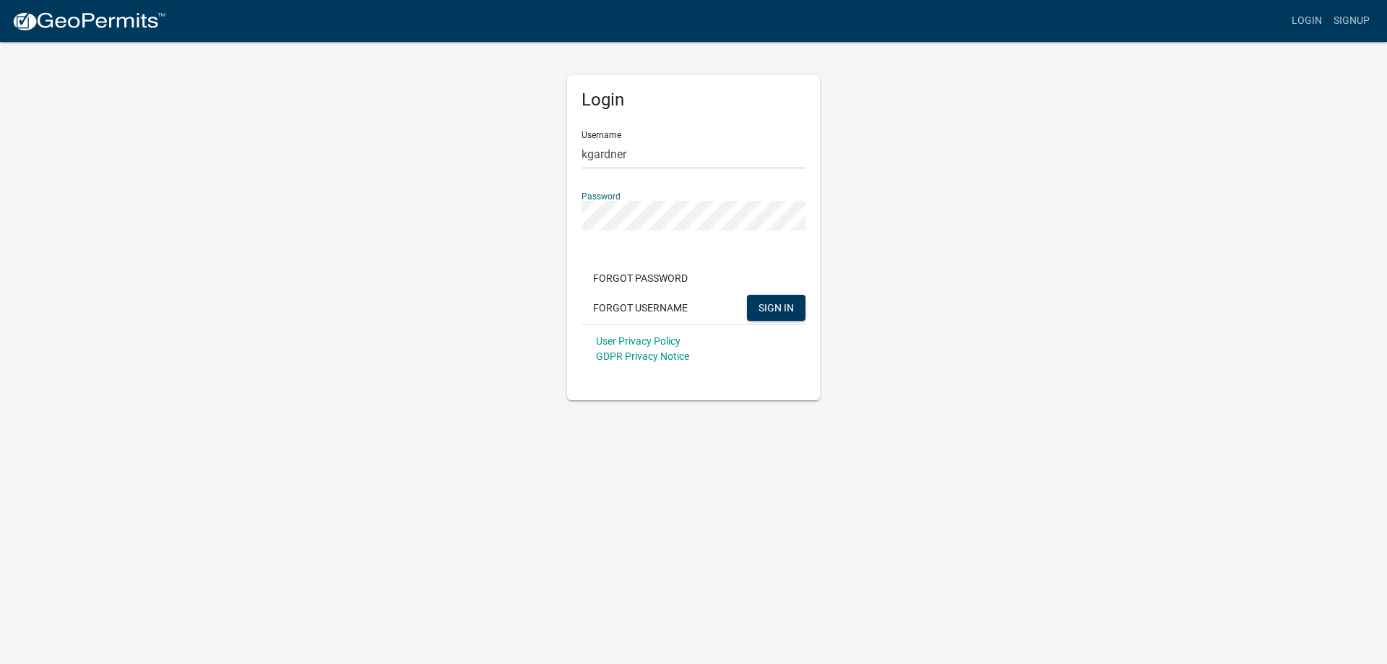 This screenshot has height=664, width=1387. I want to click on a: User Privacy Policy, so click(638, 341).